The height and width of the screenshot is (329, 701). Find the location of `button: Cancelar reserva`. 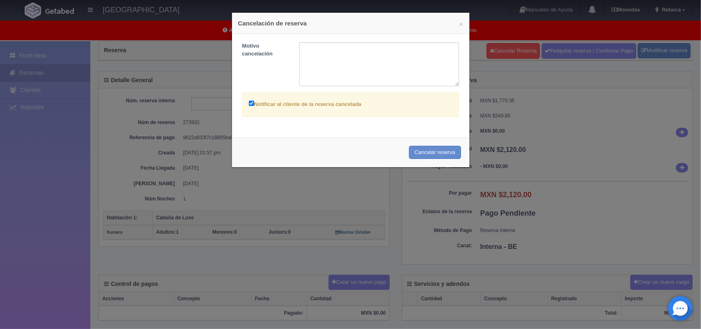

button: Cancelar reserva is located at coordinates (435, 152).